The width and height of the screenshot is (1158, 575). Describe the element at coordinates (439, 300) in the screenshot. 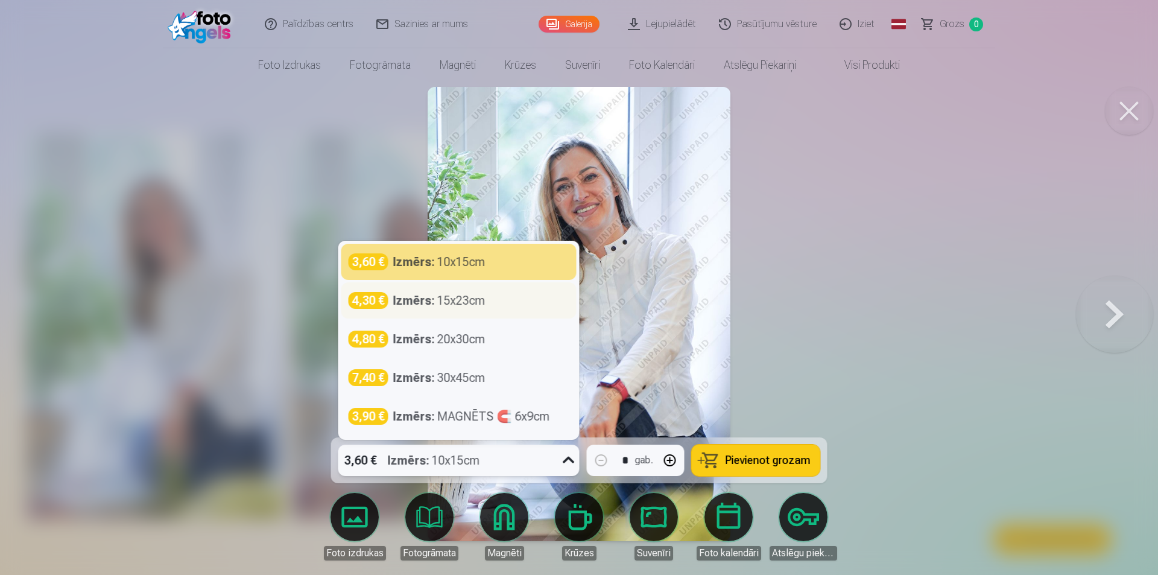

I see `div: 15x23cm` at that location.